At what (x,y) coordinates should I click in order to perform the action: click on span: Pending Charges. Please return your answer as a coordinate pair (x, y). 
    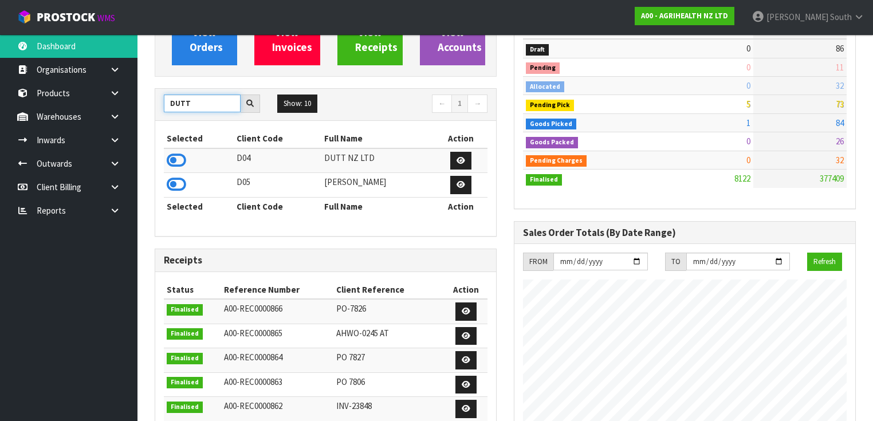
    Looking at the image, I should click on (556, 161).